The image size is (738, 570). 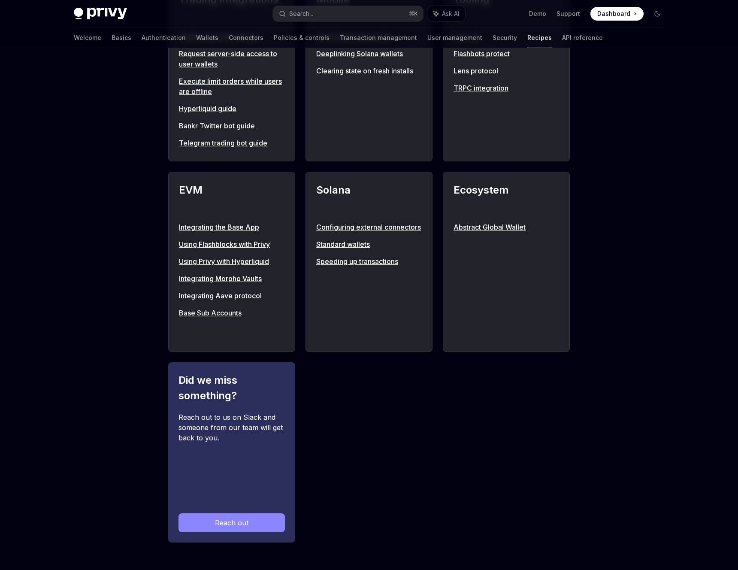 What do you see at coordinates (301, 14) in the screenshot?
I see `div: Search...` at bounding box center [301, 14].